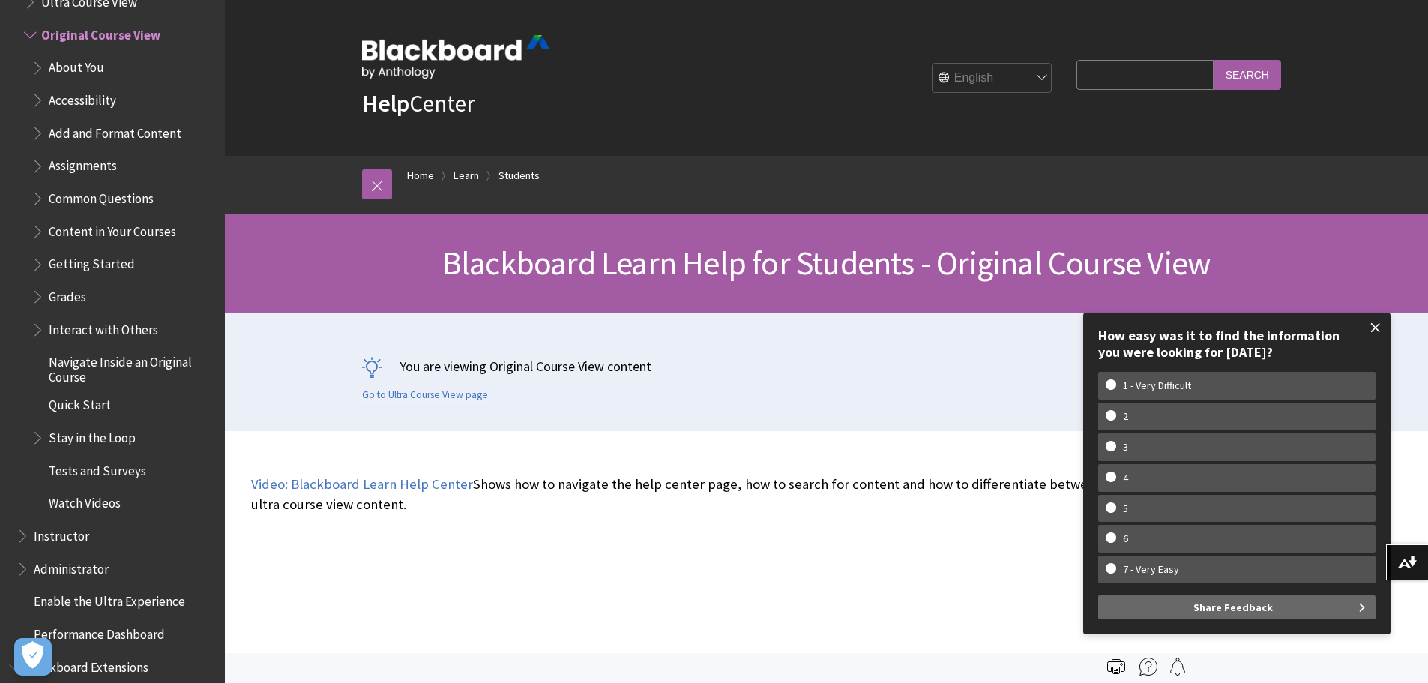  Describe the element at coordinates (1125, 447) in the screenshot. I see `w-span: 3` at that location.